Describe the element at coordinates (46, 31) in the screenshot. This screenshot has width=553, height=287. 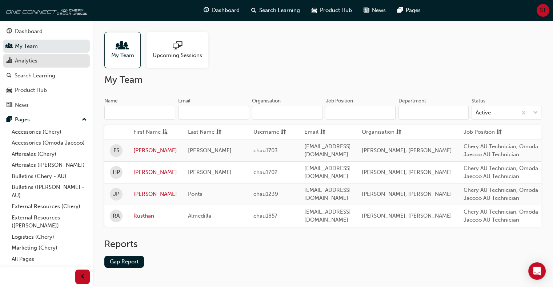
I see `a: Dashboard` at that location.